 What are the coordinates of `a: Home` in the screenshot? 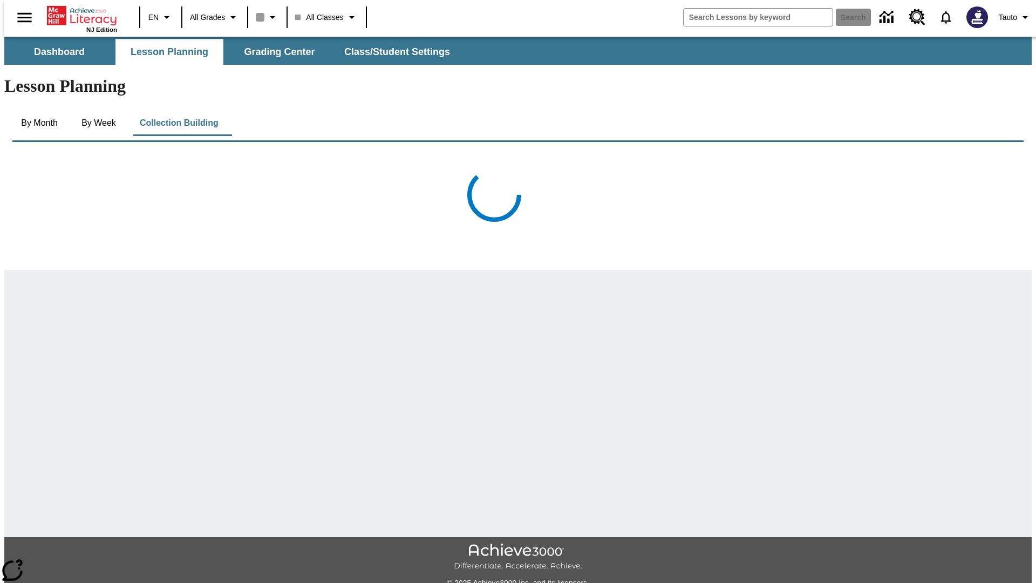 It's located at (82, 16).